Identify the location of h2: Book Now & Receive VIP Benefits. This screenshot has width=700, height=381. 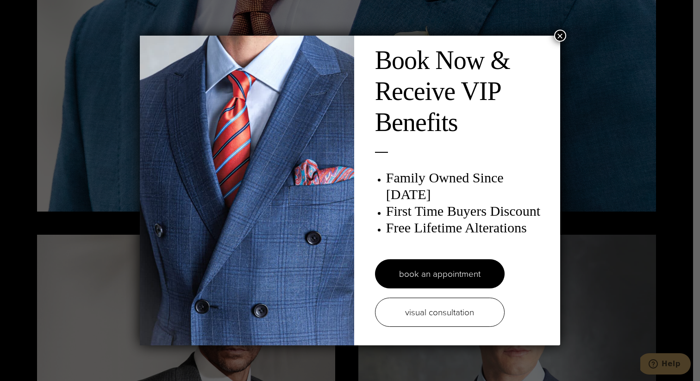
(463, 92).